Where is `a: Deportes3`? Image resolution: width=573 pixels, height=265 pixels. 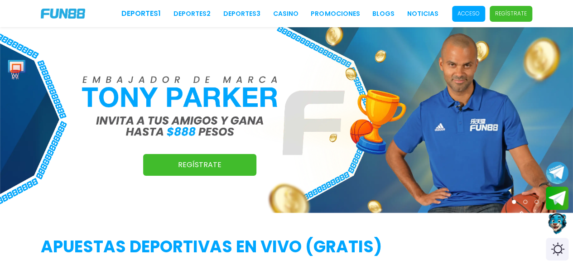 a: Deportes3 is located at coordinates (242, 14).